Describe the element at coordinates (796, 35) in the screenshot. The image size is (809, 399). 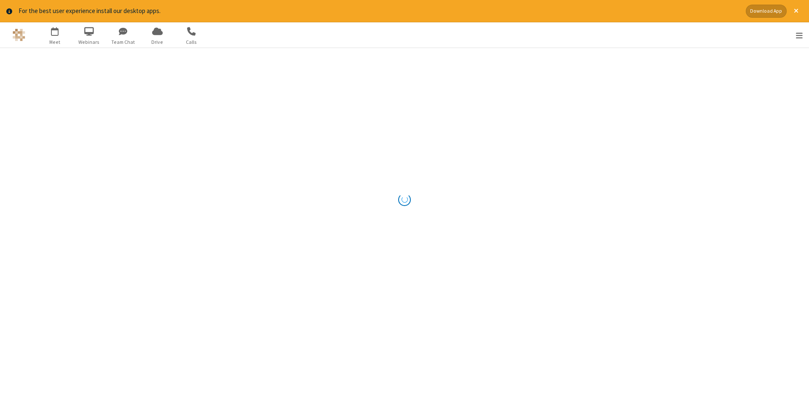
I see `div: Open menu` at that location.